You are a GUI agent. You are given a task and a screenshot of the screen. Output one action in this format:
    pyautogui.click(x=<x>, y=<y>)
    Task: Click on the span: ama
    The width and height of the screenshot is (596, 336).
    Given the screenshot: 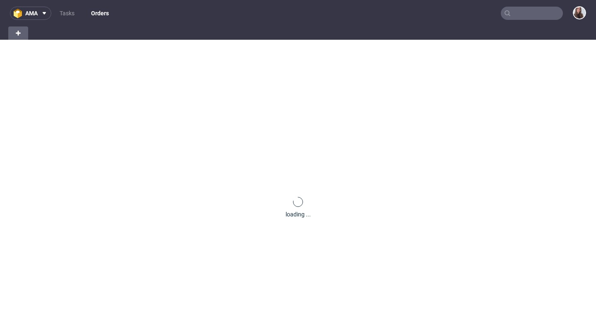 What is the action you would take?
    pyautogui.click(x=31, y=13)
    